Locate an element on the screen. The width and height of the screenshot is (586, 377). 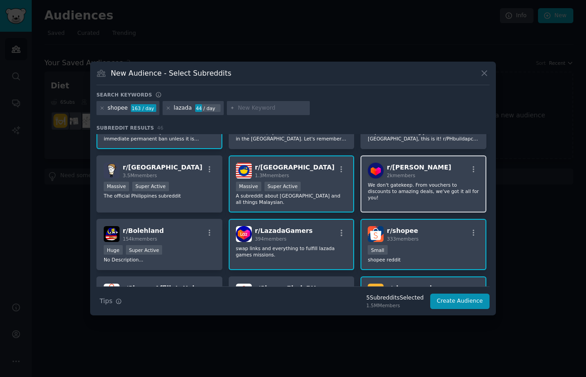
div: 44 / day is located at coordinates (208, 108).